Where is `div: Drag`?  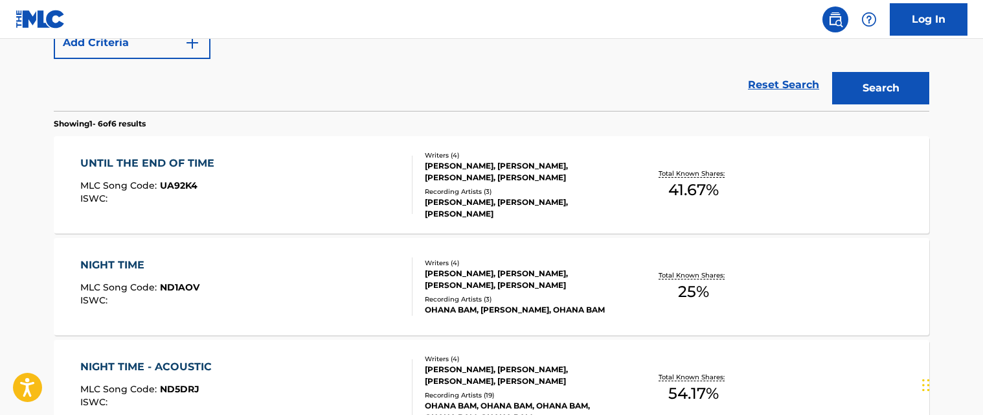 div: Drag is located at coordinates (926, 385).